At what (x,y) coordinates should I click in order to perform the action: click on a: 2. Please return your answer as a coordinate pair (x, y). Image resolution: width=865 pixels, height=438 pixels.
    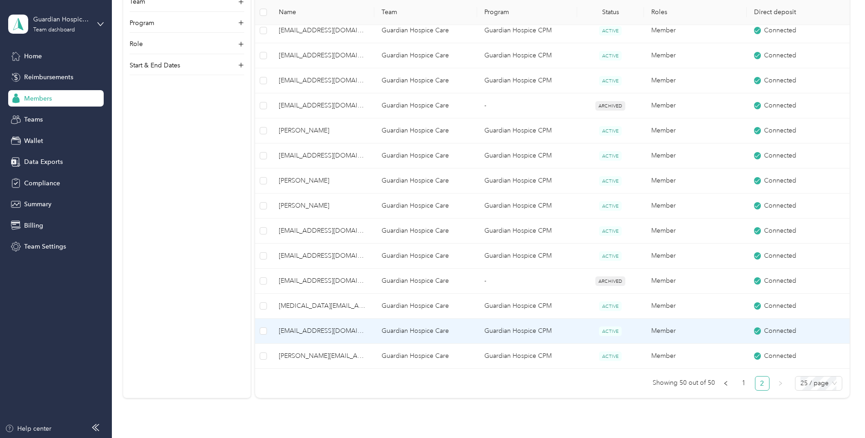
    Looking at the image, I should click on (763, 383).